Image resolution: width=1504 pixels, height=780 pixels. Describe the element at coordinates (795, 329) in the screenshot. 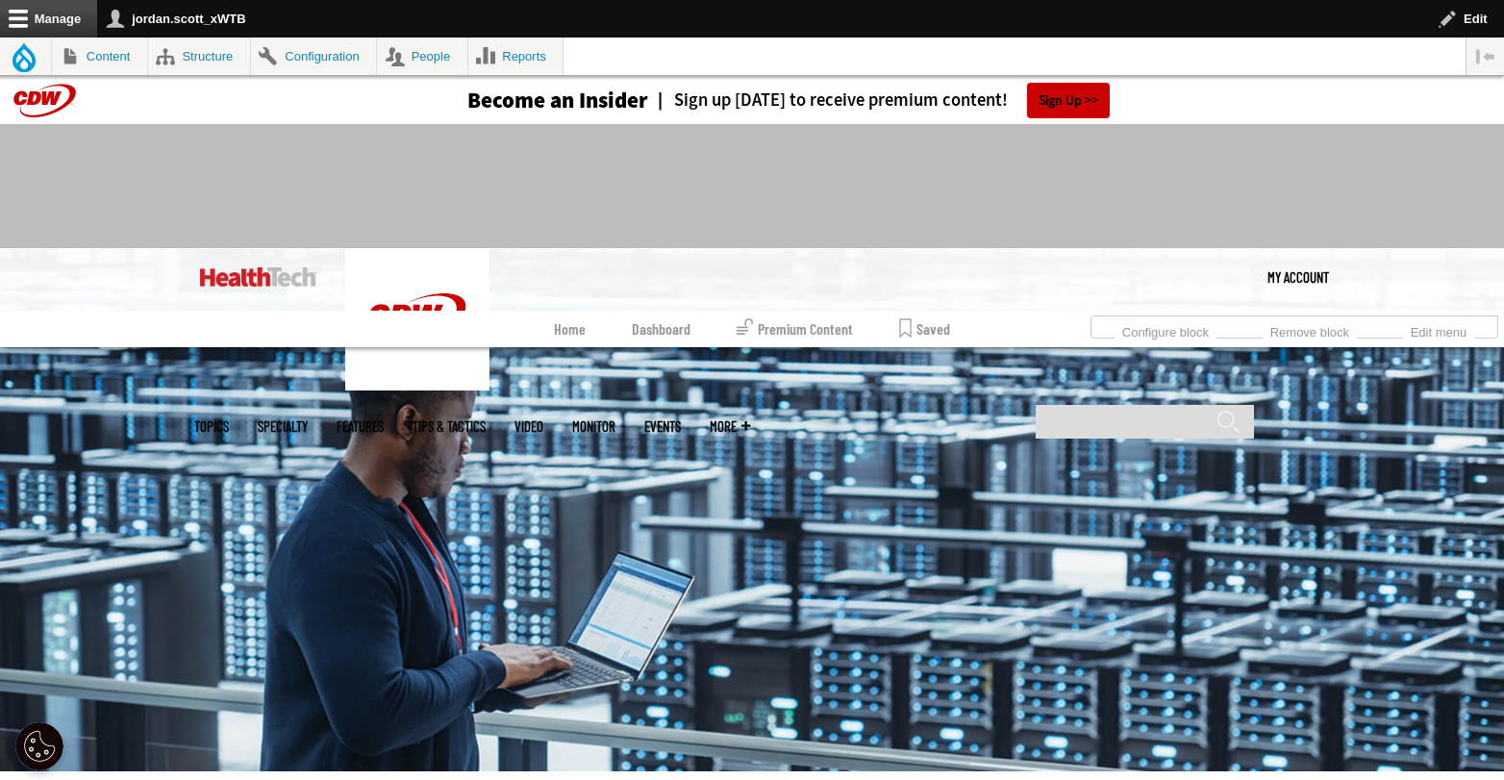

I see `a: Premium Content` at that location.